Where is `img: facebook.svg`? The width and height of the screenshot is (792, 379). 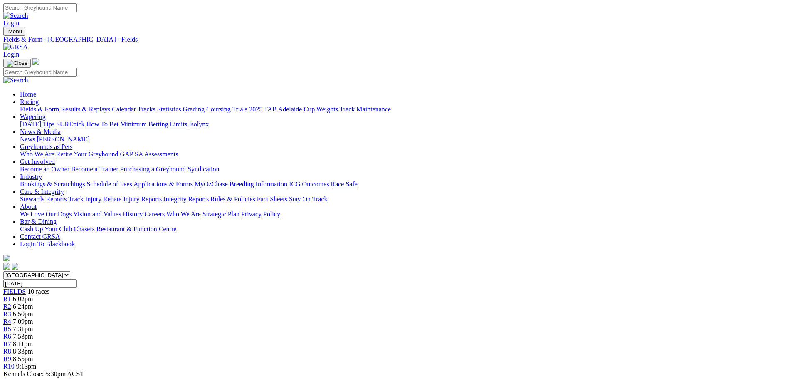
img: facebook.svg is located at coordinates (7, 266).